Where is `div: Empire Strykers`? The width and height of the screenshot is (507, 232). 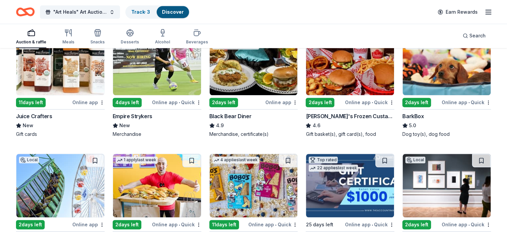
div: Empire Strykers is located at coordinates (132, 116).